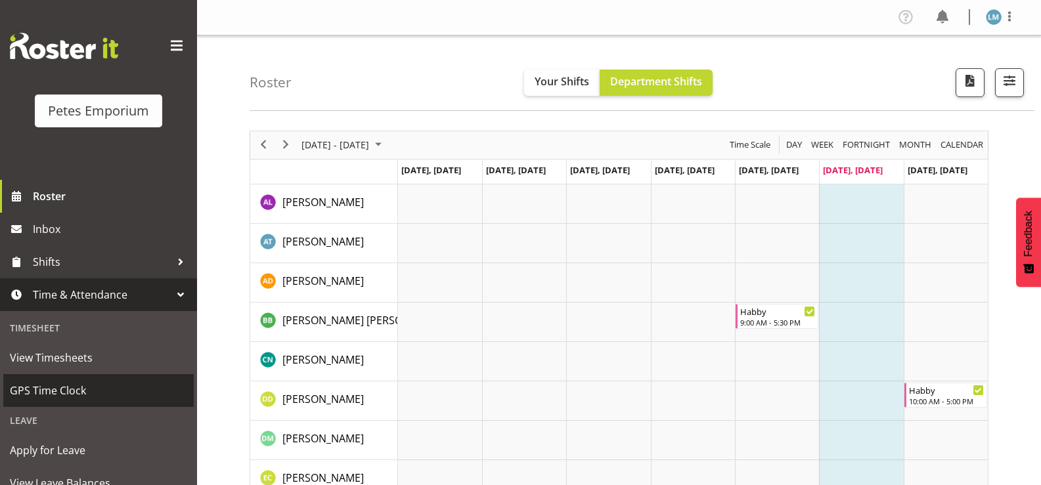 This screenshot has width=1041, height=485. What do you see at coordinates (822, 144) in the screenshot?
I see `span: Week` at bounding box center [822, 144].